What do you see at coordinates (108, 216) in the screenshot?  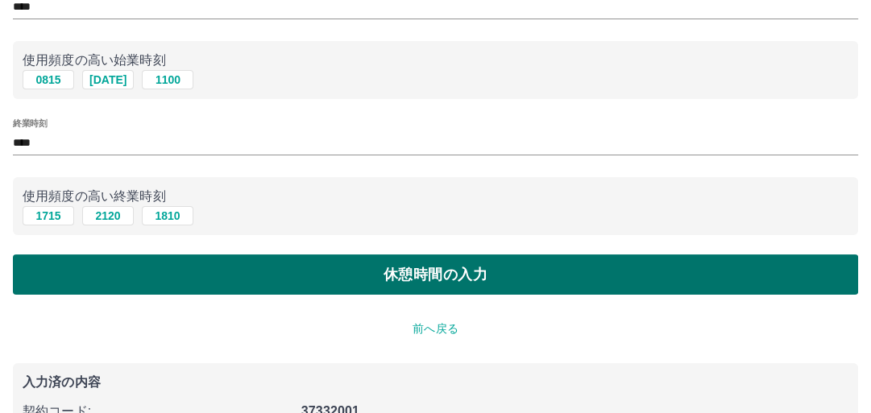 I see `button: 2120` at bounding box center [108, 216].